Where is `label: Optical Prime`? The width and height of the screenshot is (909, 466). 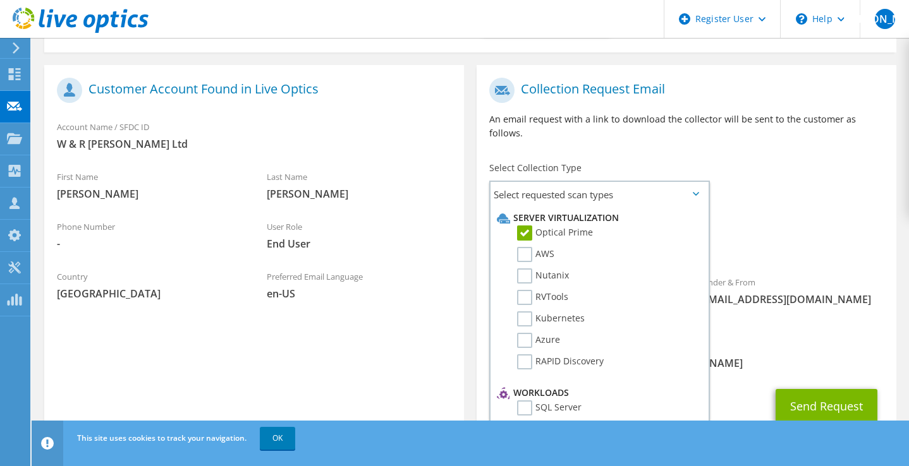 label: Optical Prime is located at coordinates (555, 233).